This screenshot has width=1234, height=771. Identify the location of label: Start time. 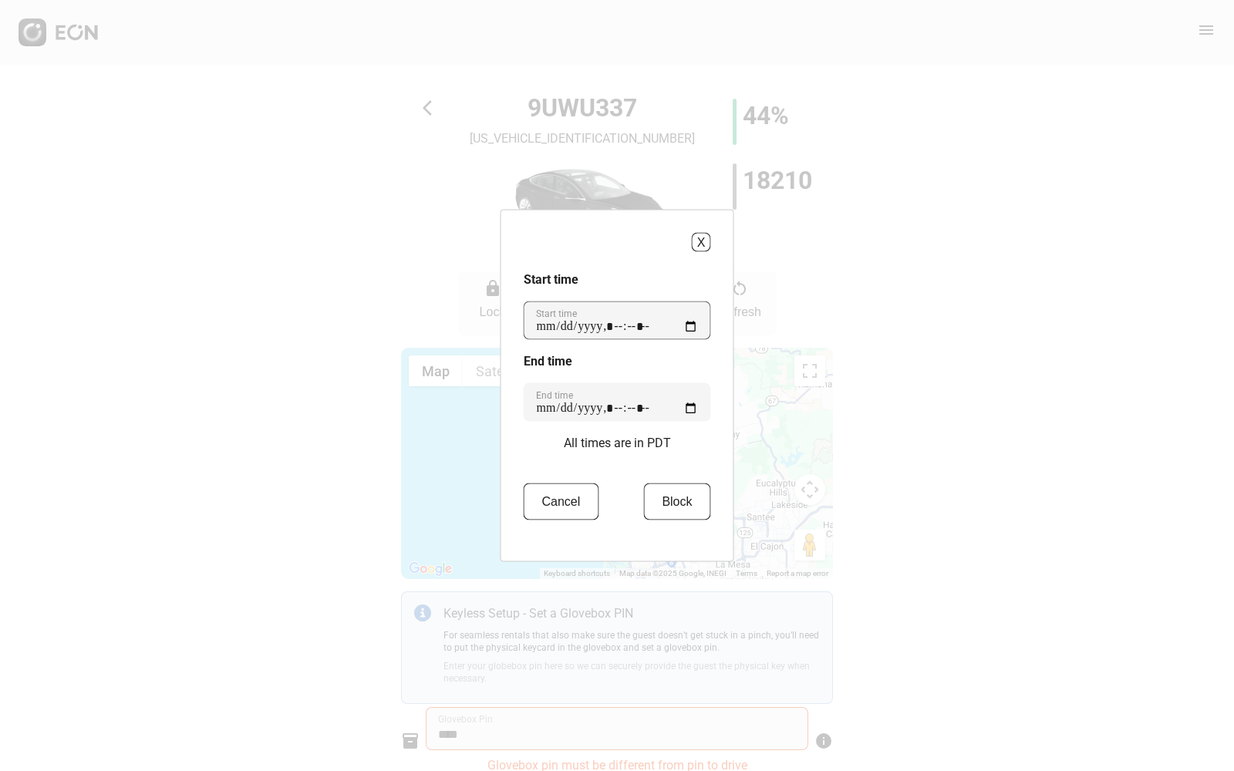
(556, 314).